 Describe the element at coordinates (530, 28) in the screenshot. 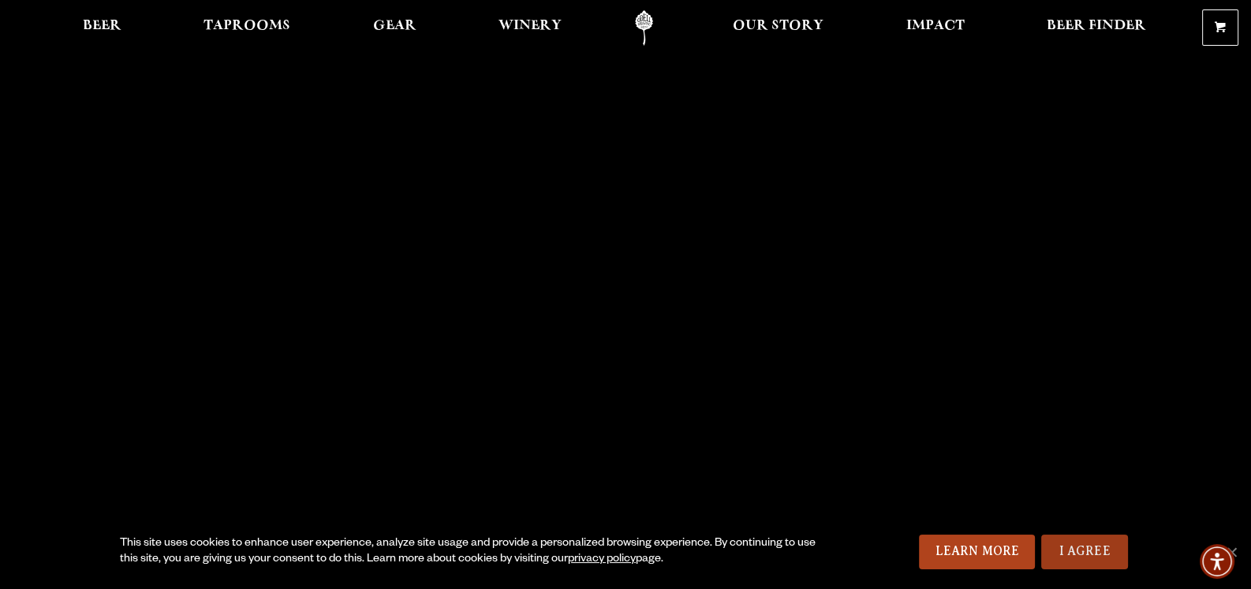

I see `a: Winery` at that location.